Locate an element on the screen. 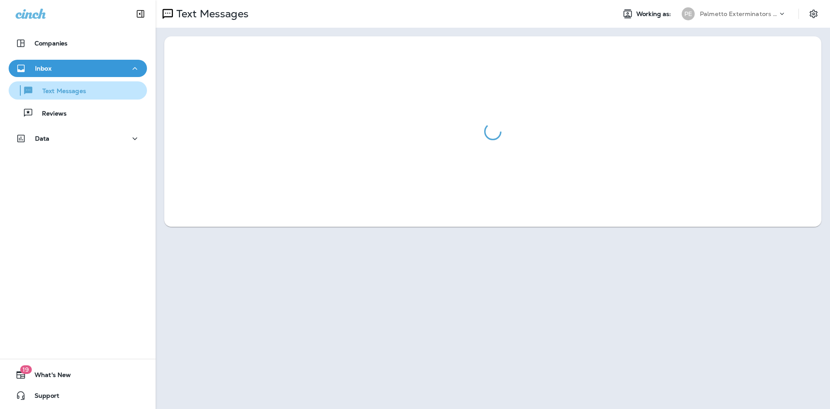  button: Text Messages is located at coordinates (78, 90).